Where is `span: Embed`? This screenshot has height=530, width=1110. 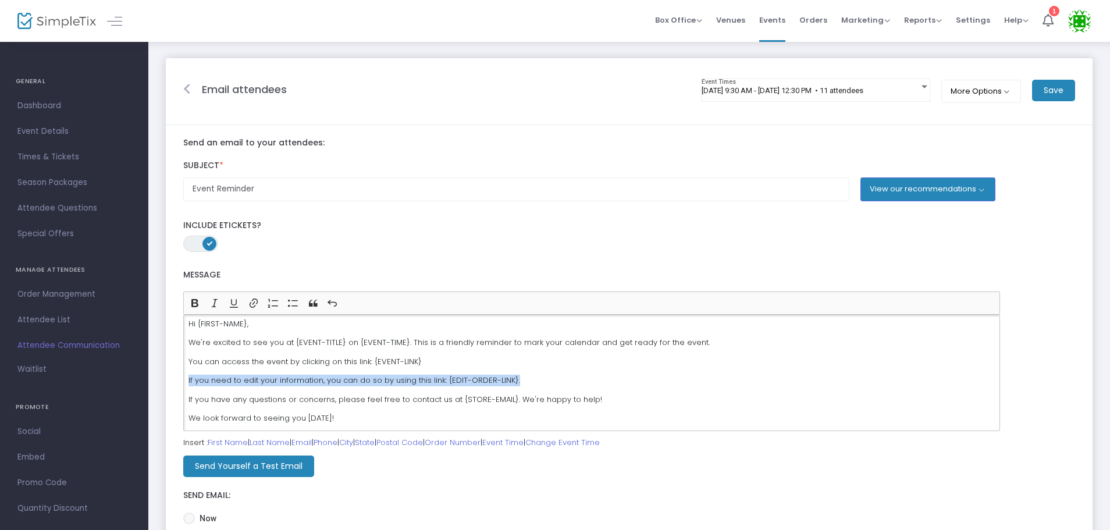 span: Embed is located at coordinates (74, 457).